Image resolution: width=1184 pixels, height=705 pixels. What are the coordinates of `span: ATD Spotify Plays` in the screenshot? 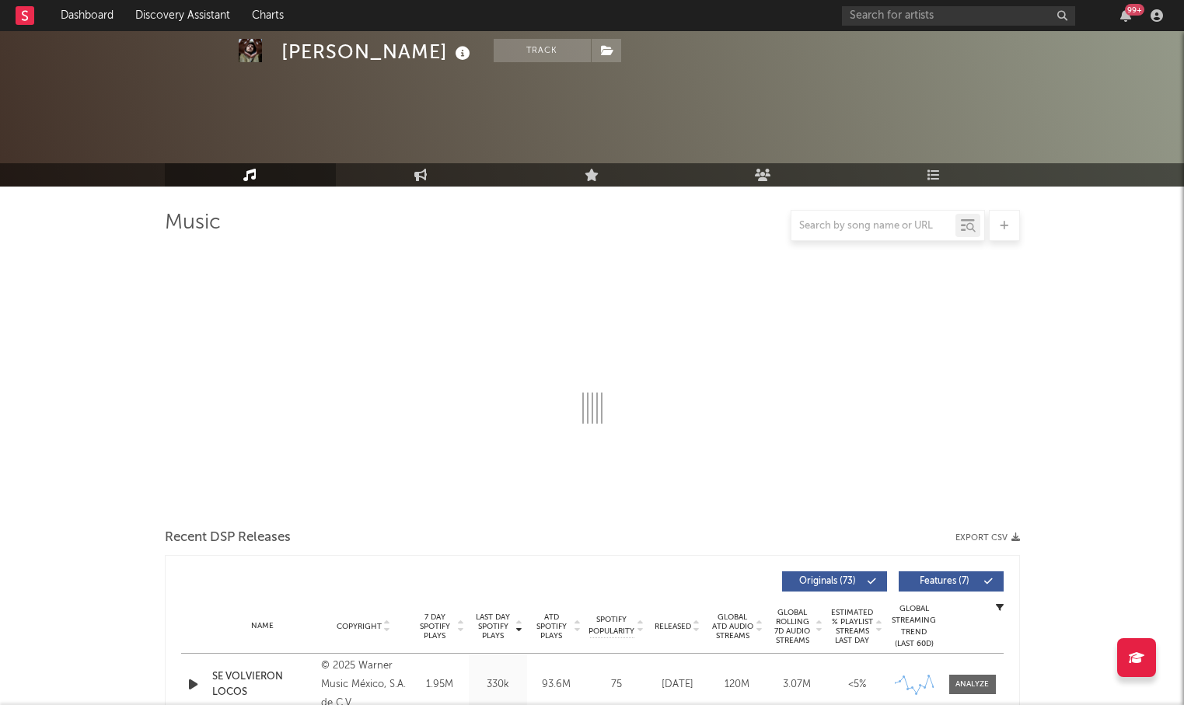 It's located at (551, 627).